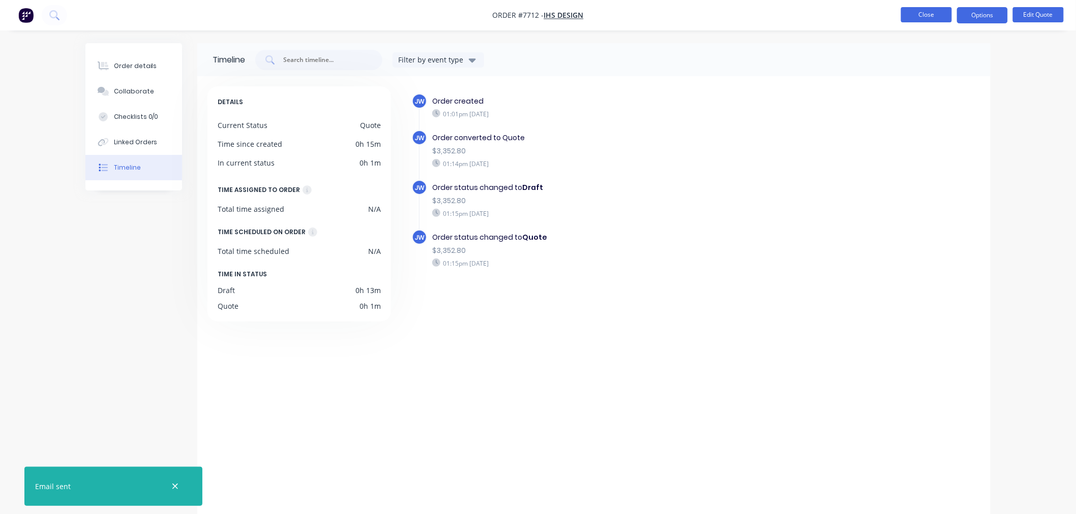 This screenshot has height=514, width=1076. I want to click on button: Linked Orders, so click(134, 142).